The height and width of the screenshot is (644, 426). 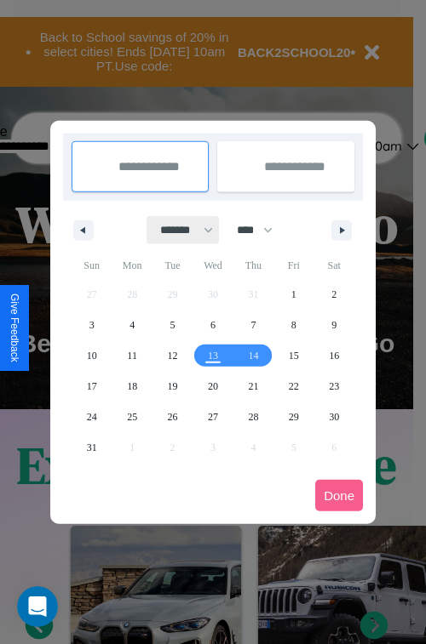 I want to click on button: 5, so click(x=172, y=325).